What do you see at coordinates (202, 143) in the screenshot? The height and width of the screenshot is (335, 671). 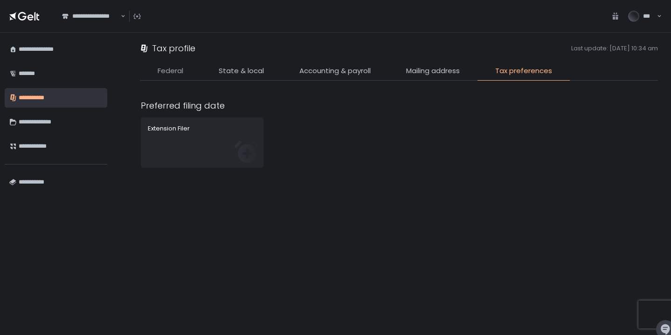 I see `button: Extension Filer` at bounding box center [202, 143].